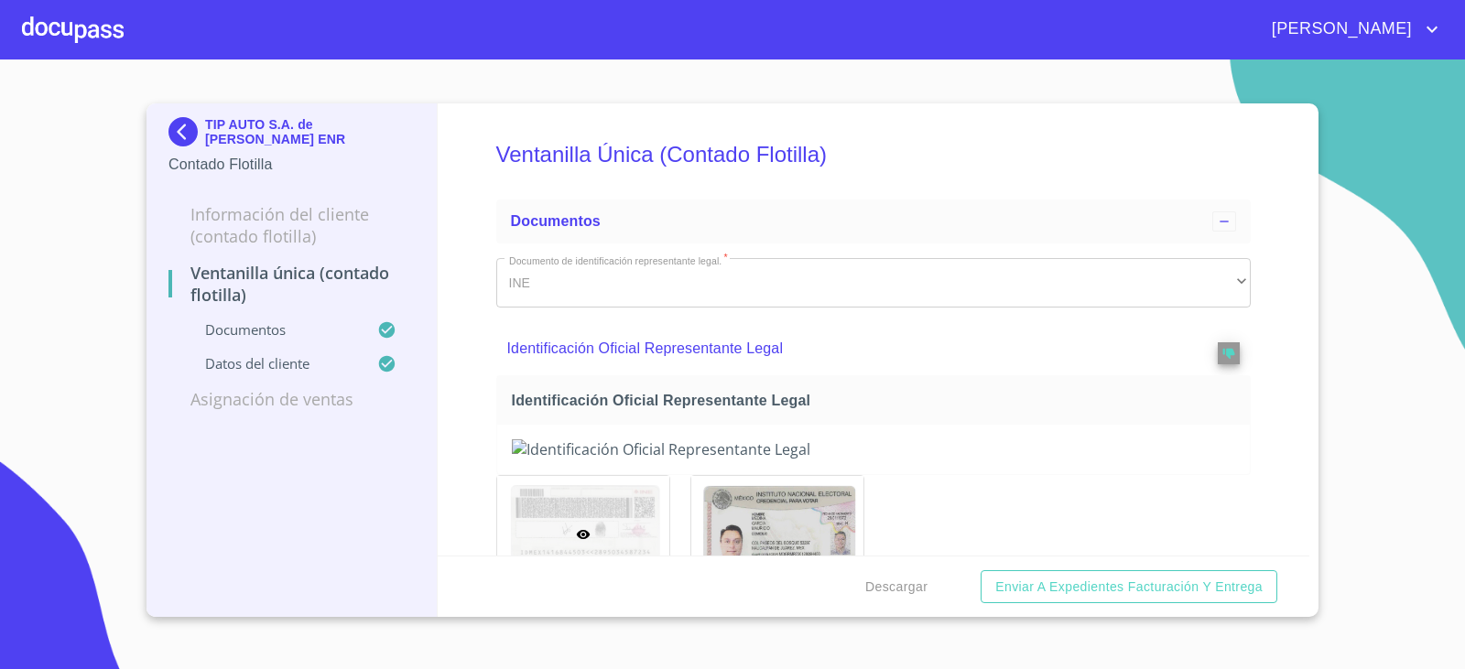 The image size is (1465, 669). What do you see at coordinates (877, 400) in the screenshot?
I see `span: Identificación Oficial Representante Legal` at bounding box center [877, 400].